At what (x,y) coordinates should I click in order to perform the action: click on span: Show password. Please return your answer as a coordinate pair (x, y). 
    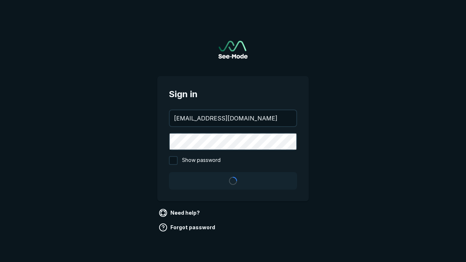
    Looking at the image, I should click on (201, 161).